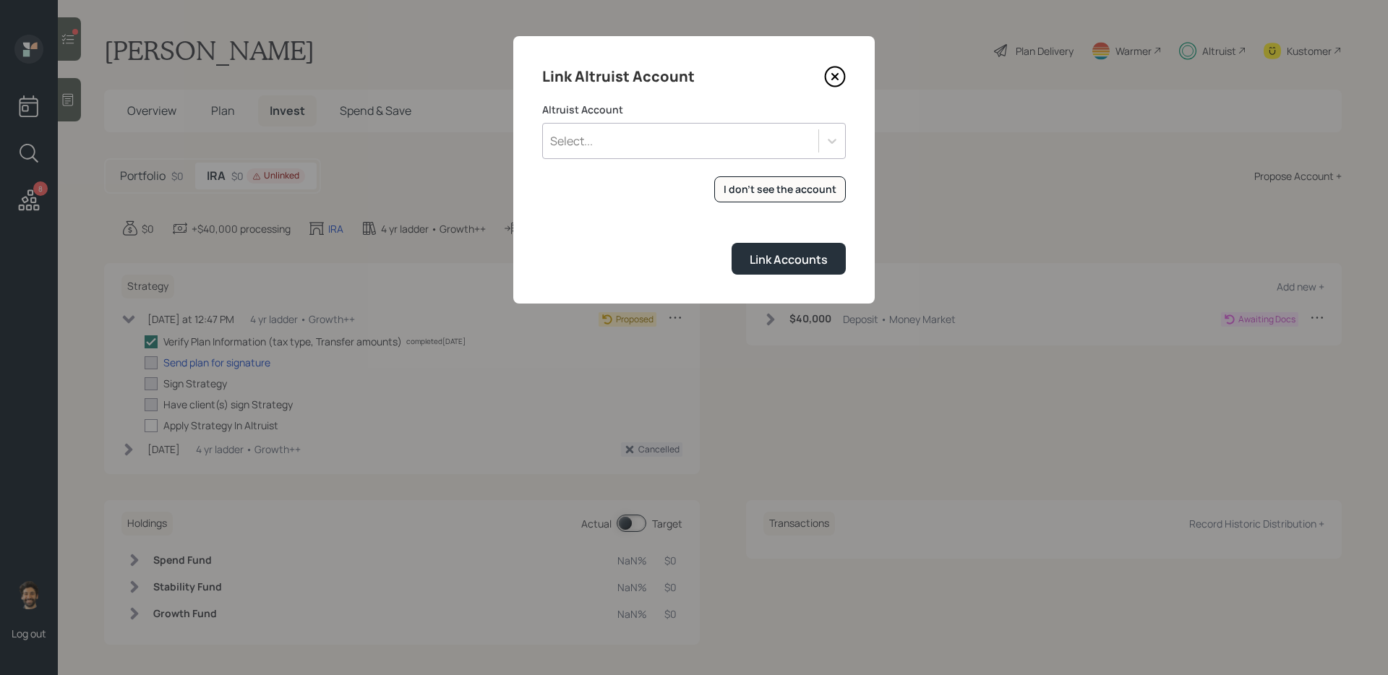  Describe the element at coordinates (780, 189) in the screenshot. I see `button: I don't see the account` at that location.